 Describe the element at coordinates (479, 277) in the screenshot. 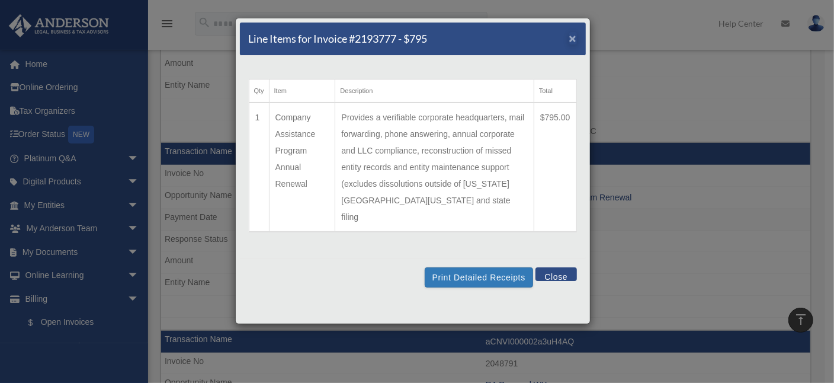

I see `button: Print Detailed Receipts` at that location.